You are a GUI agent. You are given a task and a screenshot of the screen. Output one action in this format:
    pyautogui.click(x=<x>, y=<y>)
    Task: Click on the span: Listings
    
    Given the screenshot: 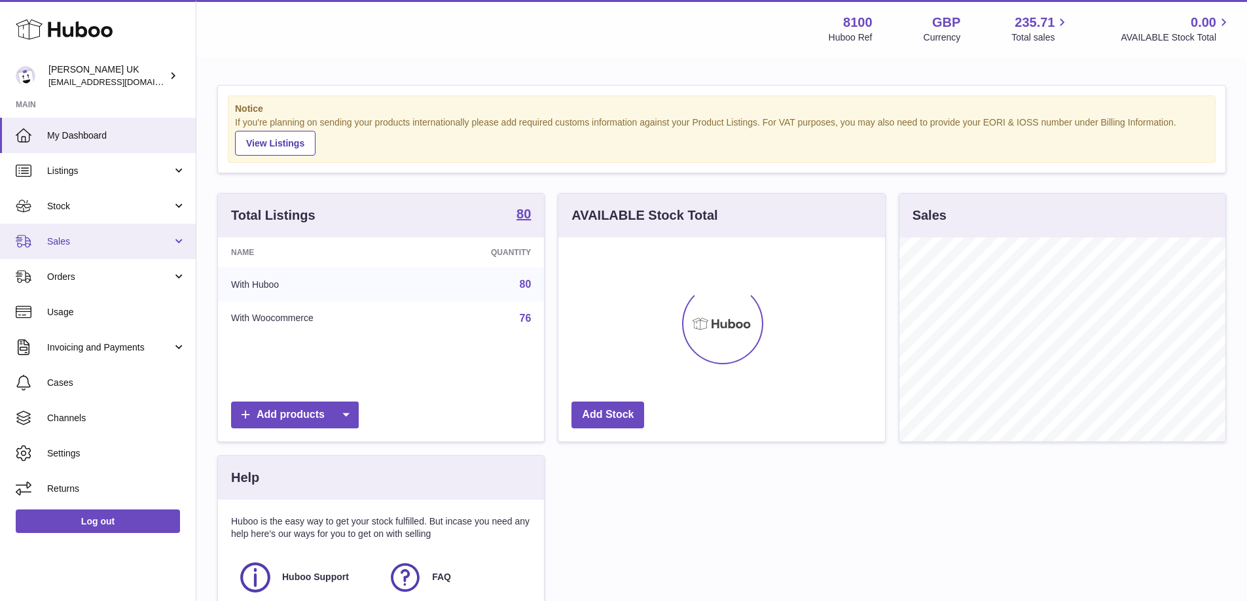 What is the action you would take?
    pyautogui.click(x=109, y=171)
    